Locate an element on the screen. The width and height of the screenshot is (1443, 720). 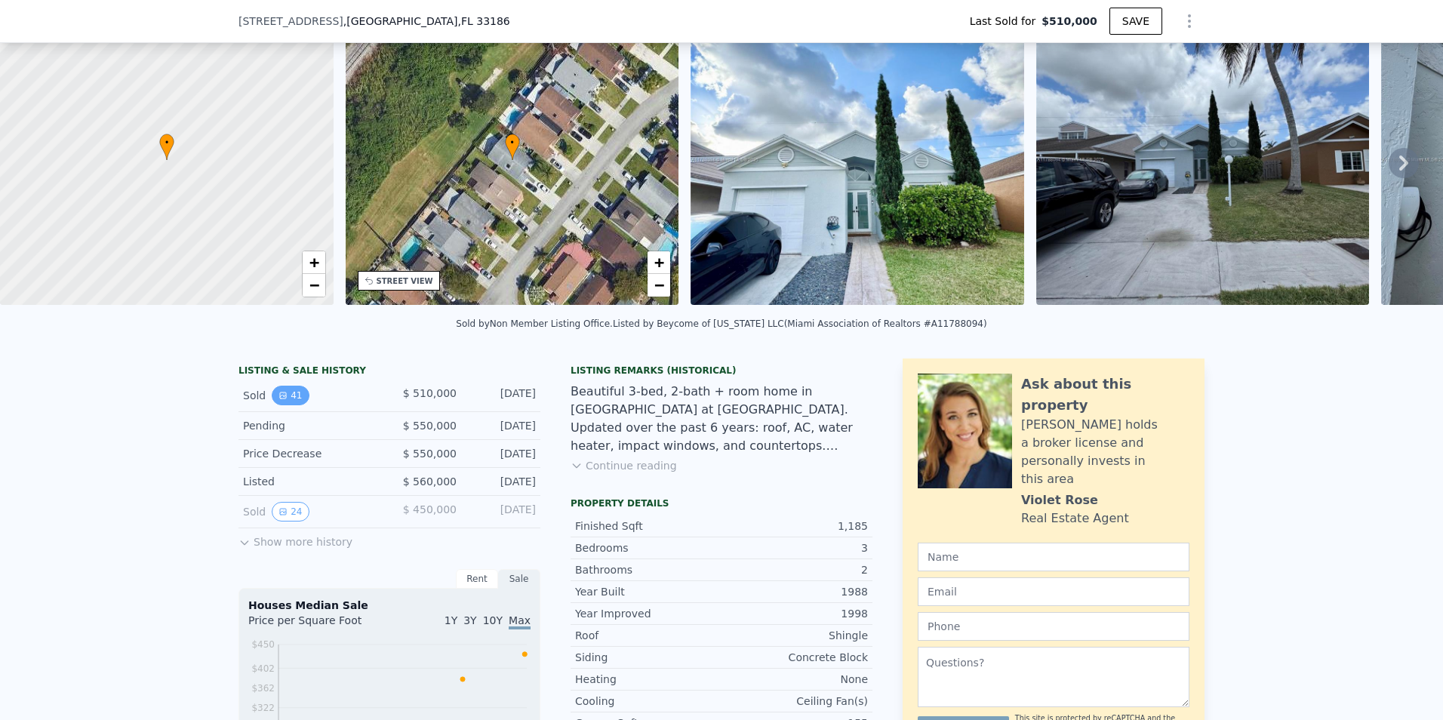
div: Heating is located at coordinates (648, 679).